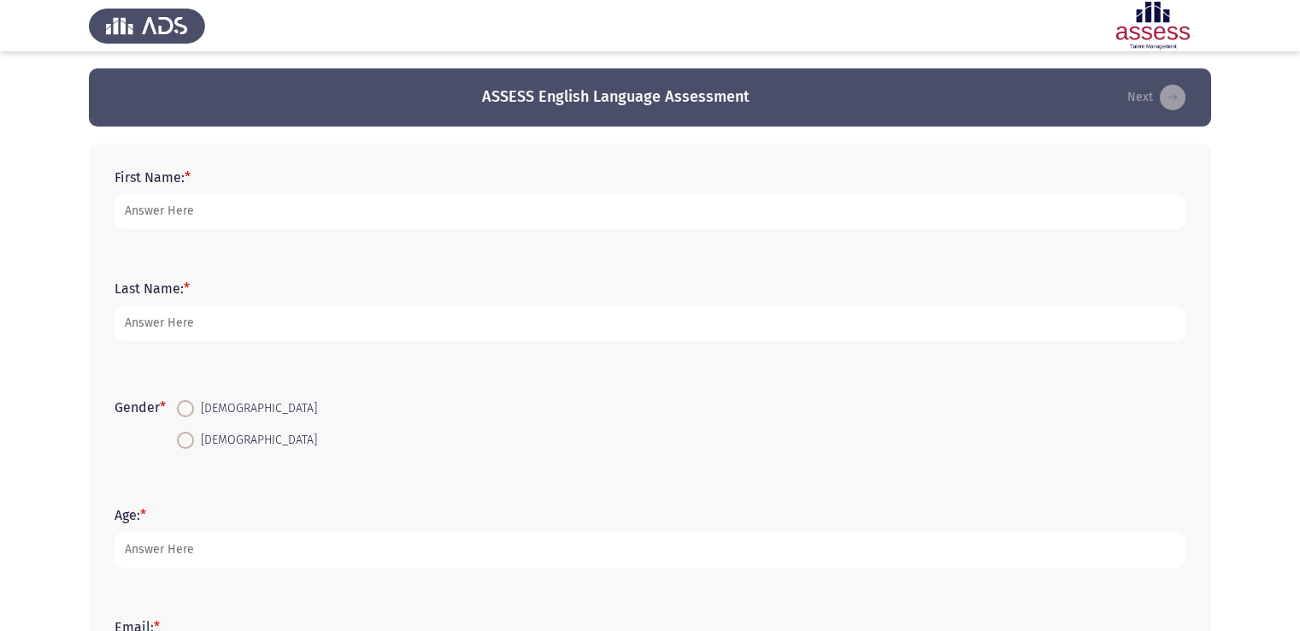  I want to click on img: Assess Talent Management logo, so click(147, 26).